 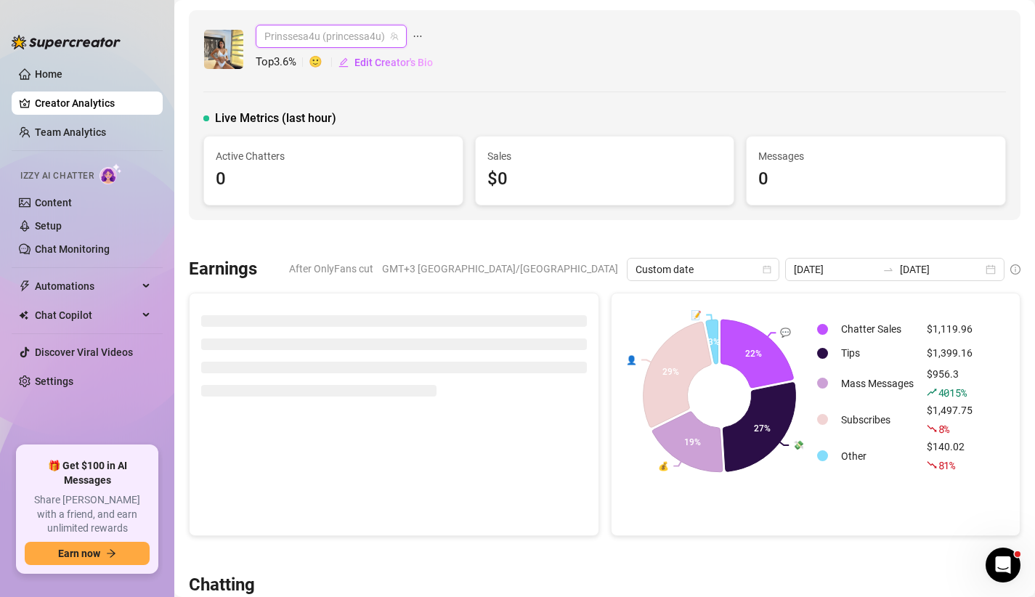 What do you see at coordinates (395, 36) in the screenshot?
I see `span: team` at bounding box center [395, 36].